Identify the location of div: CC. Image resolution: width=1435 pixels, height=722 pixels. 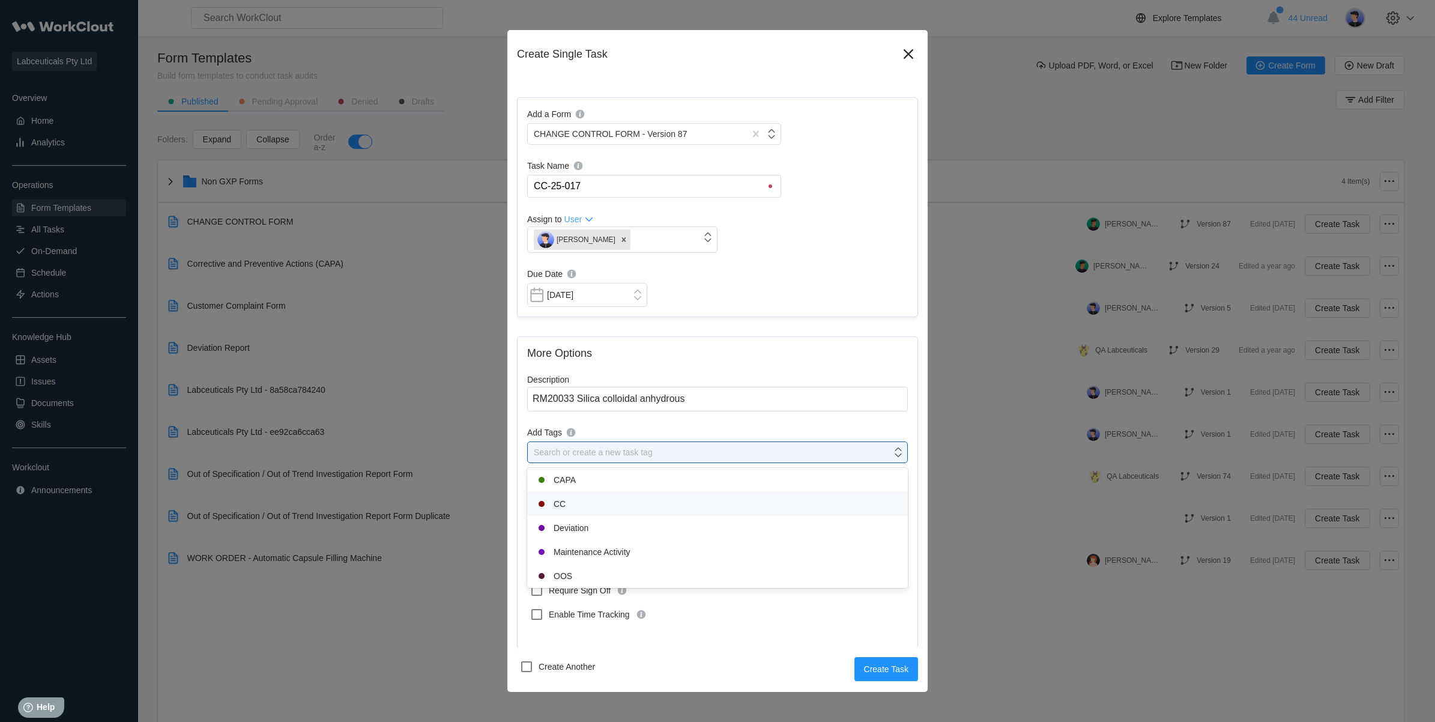
(718, 504).